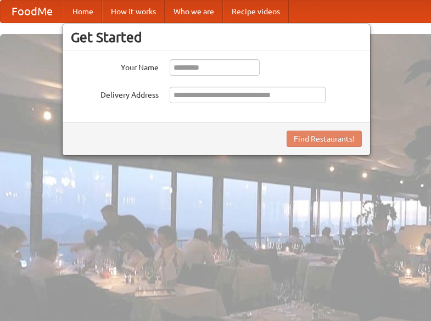 This screenshot has width=431, height=321. What do you see at coordinates (133, 12) in the screenshot?
I see `a: How it works` at bounding box center [133, 12].